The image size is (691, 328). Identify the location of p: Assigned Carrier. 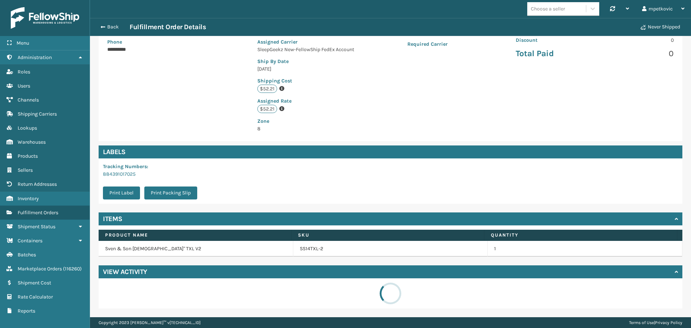
(308, 42).